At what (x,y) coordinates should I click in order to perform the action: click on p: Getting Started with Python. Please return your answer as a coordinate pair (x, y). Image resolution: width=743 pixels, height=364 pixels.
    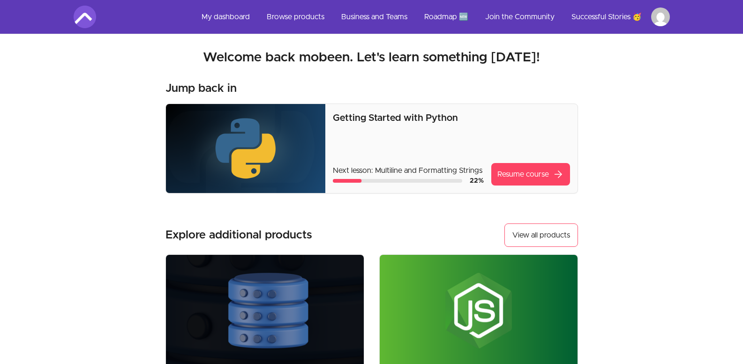
    Looking at the image, I should click on (451, 118).